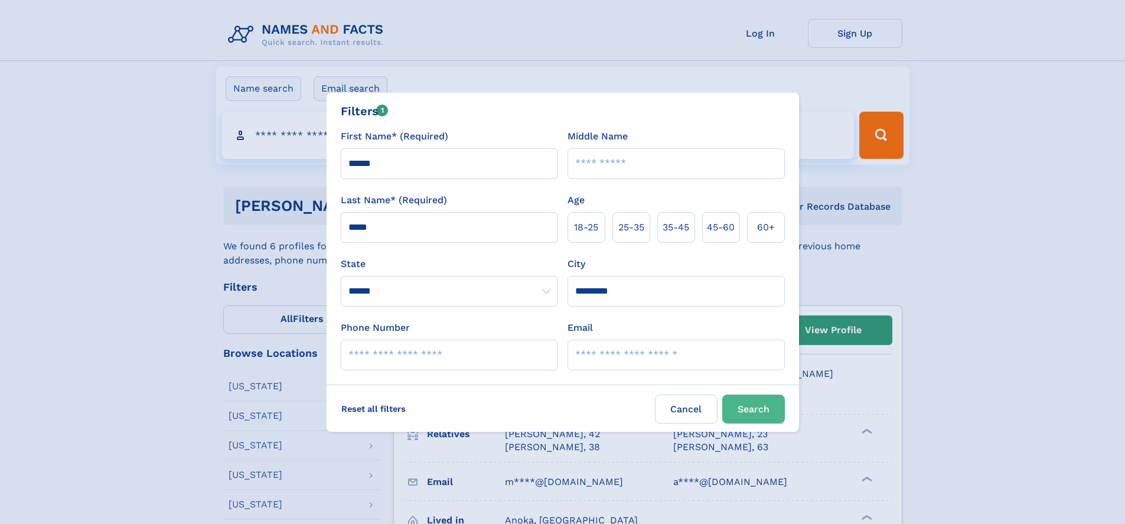 The image size is (1125, 524). Describe the element at coordinates (754, 409) in the screenshot. I see `button: Search` at that location.